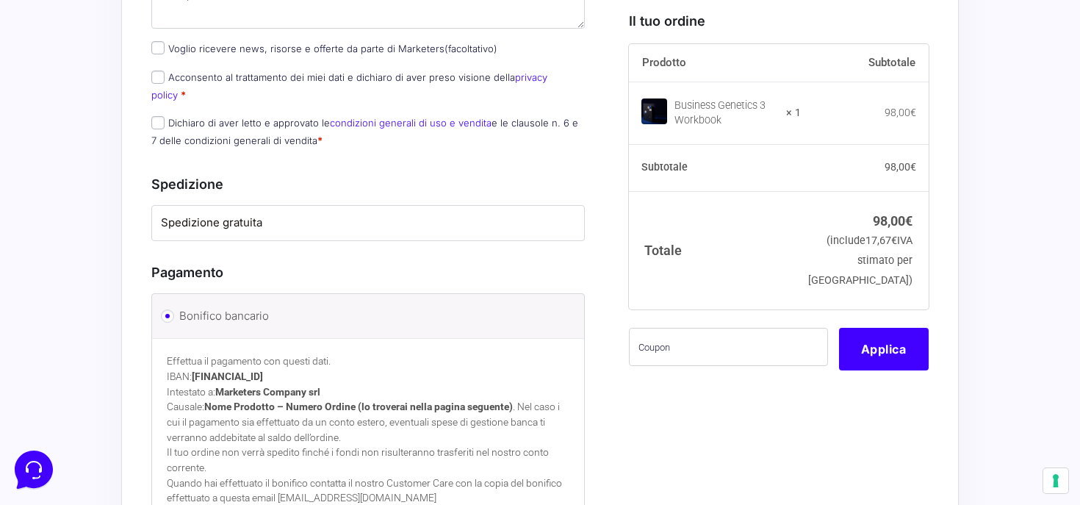 The height and width of the screenshot is (505, 1080). Describe the element at coordinates (654, 110) in the screenshot. I see `img: Business Genetics 3 Workbook` at that location.